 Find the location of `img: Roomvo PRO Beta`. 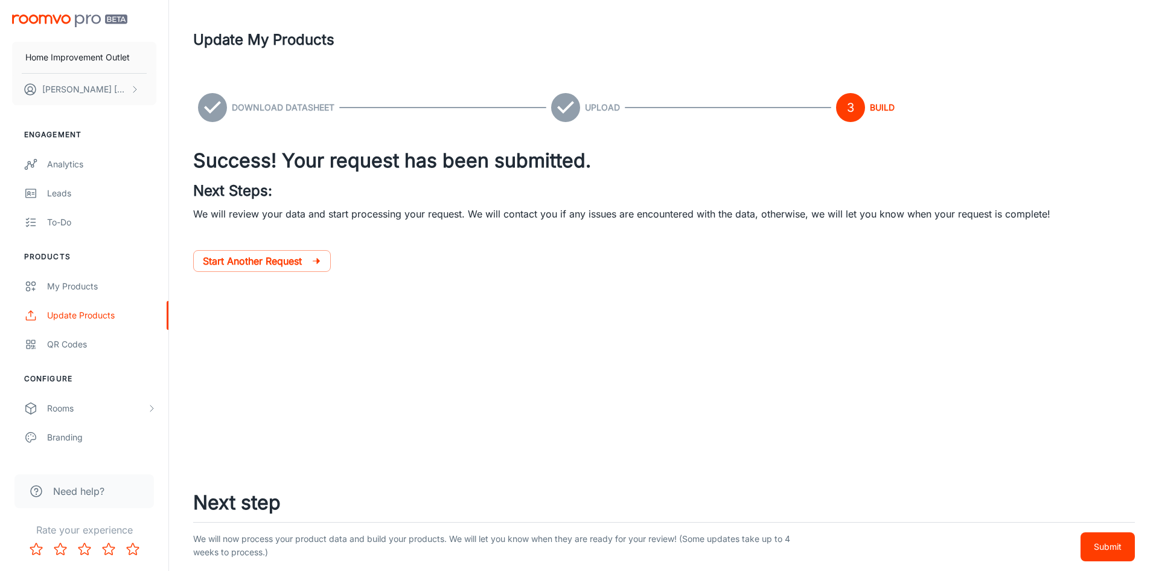

img: Roomvo PRO Beta is located at coordinates (69, 21).